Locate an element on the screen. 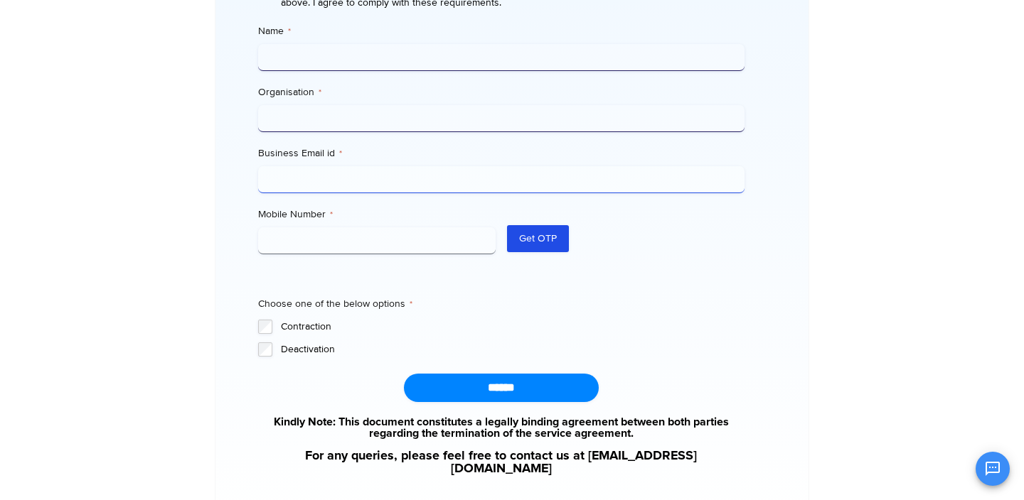 The width and height of the screenshot is (1024, 500). legend: Choose one of the below options is located at coordinates (335, 304).